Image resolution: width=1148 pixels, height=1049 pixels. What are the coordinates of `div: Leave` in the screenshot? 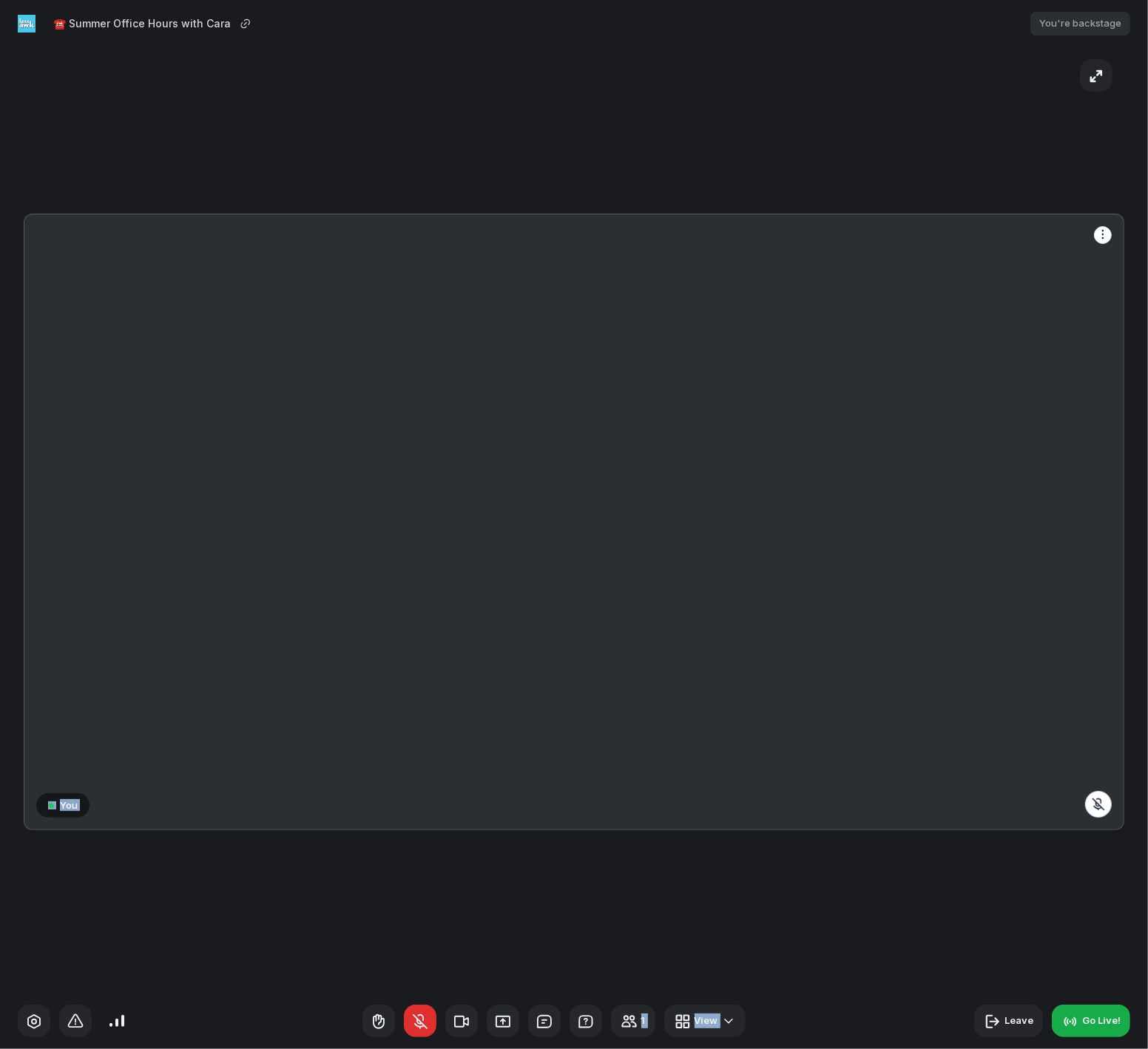 It's located at (1019, 1021).